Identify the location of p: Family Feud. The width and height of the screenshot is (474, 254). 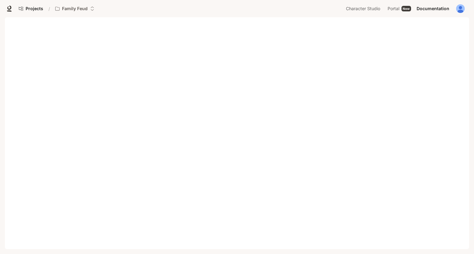
(75, 9).